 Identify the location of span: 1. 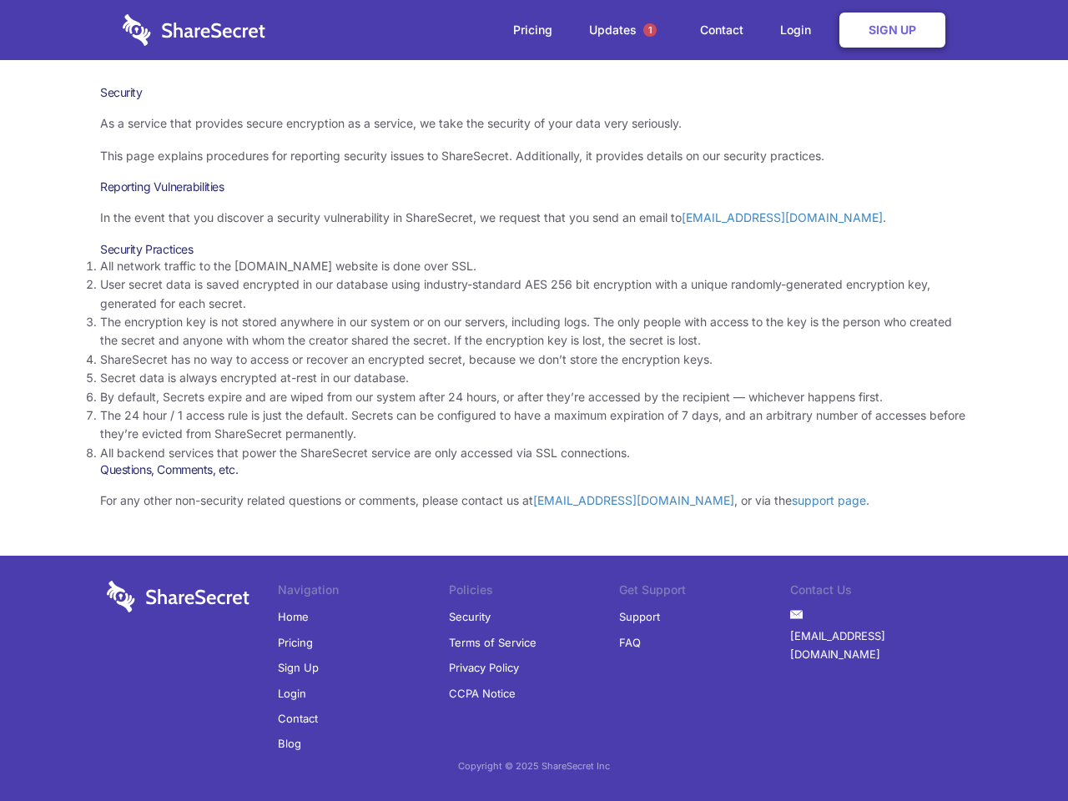
(650, 30).